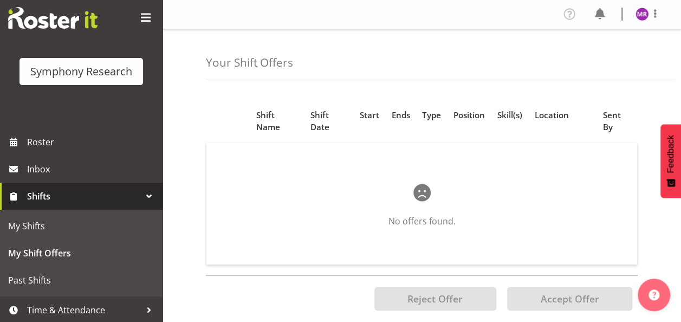 This screenshot has width=681, height=322. Describe the element at coordinates (671, 154) in the screenshot. I see `span: Feedback` at that location.